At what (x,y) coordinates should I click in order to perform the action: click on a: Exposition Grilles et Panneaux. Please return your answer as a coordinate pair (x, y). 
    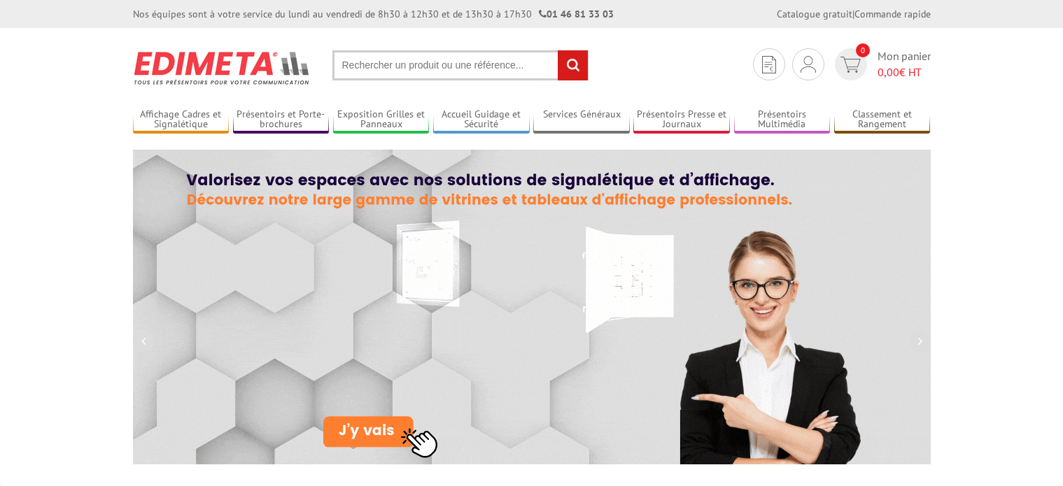
    Looking at the image, I should click on (381, 120).